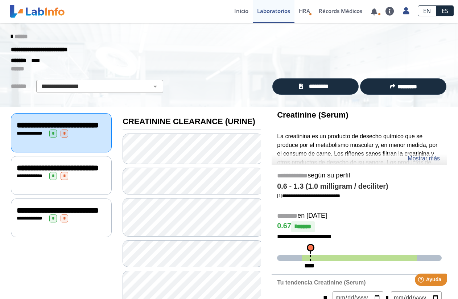 This screenshot has width=458, height=299. What do you see at coordinates (359, 186) in the screenshot?
I see `h4: 0.6 - 1.3 (1.0 milligram / deciliter)` at bounding box center [359, 186].